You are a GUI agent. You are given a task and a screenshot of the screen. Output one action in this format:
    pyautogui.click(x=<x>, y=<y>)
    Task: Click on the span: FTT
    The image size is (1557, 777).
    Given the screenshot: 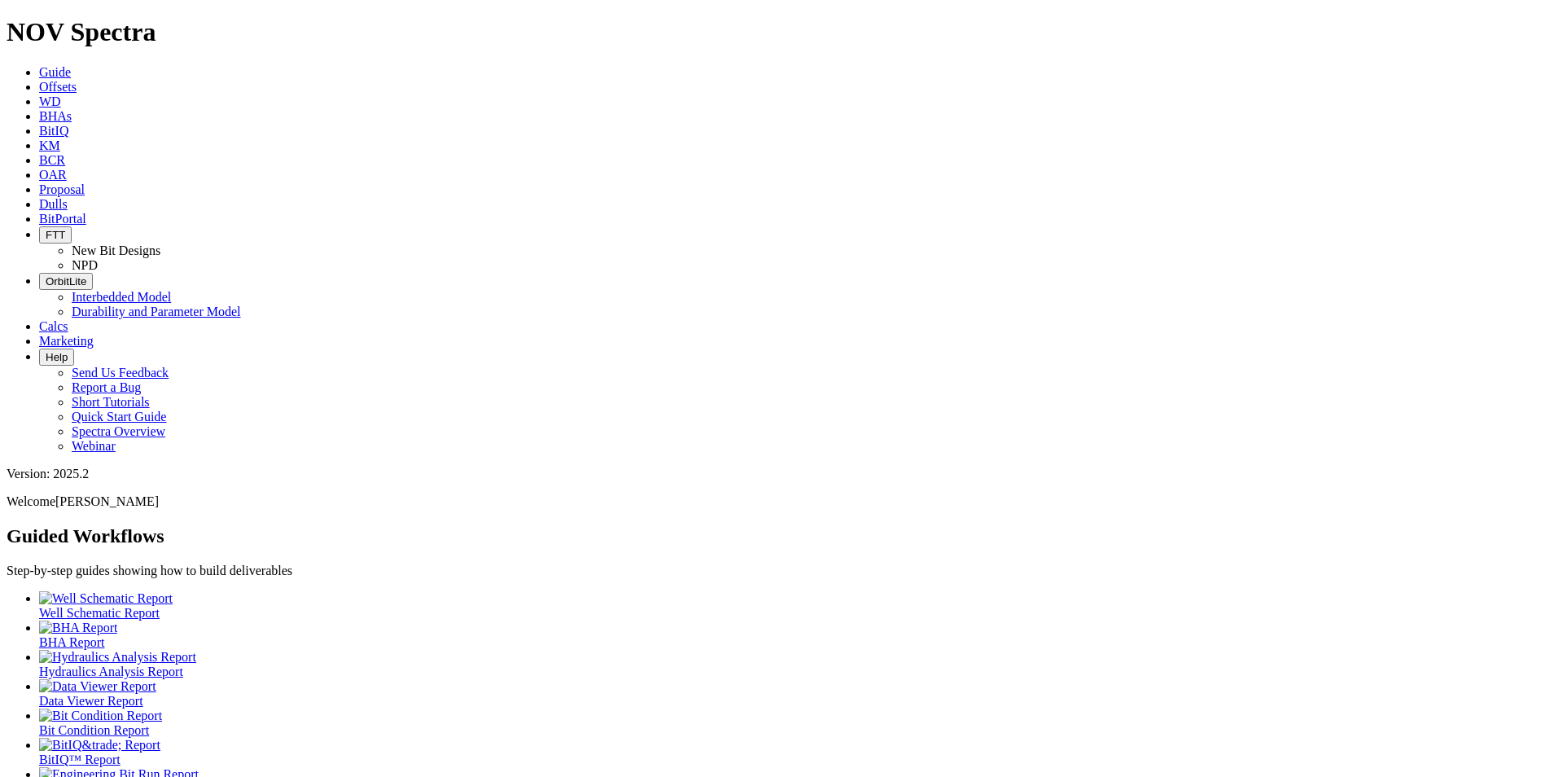 What is the action you would take?
    pyautogui.click(x=55, y=234)
    